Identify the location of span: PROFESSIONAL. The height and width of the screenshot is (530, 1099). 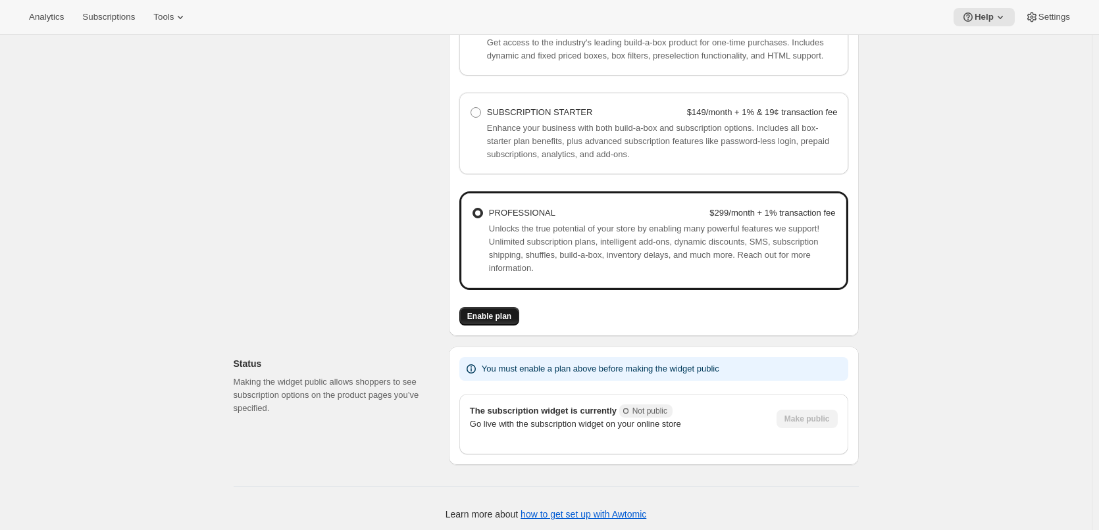
(522, 213).